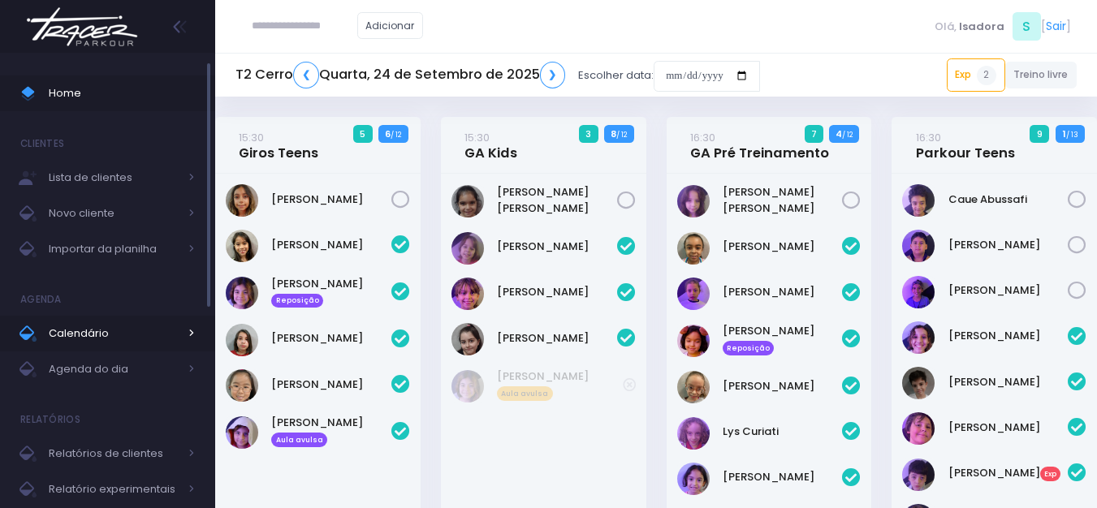 The image size is (1097, 508). Describe the element at coordinates (387, 134) in the screenshot. I see `strong: 6` at that location.